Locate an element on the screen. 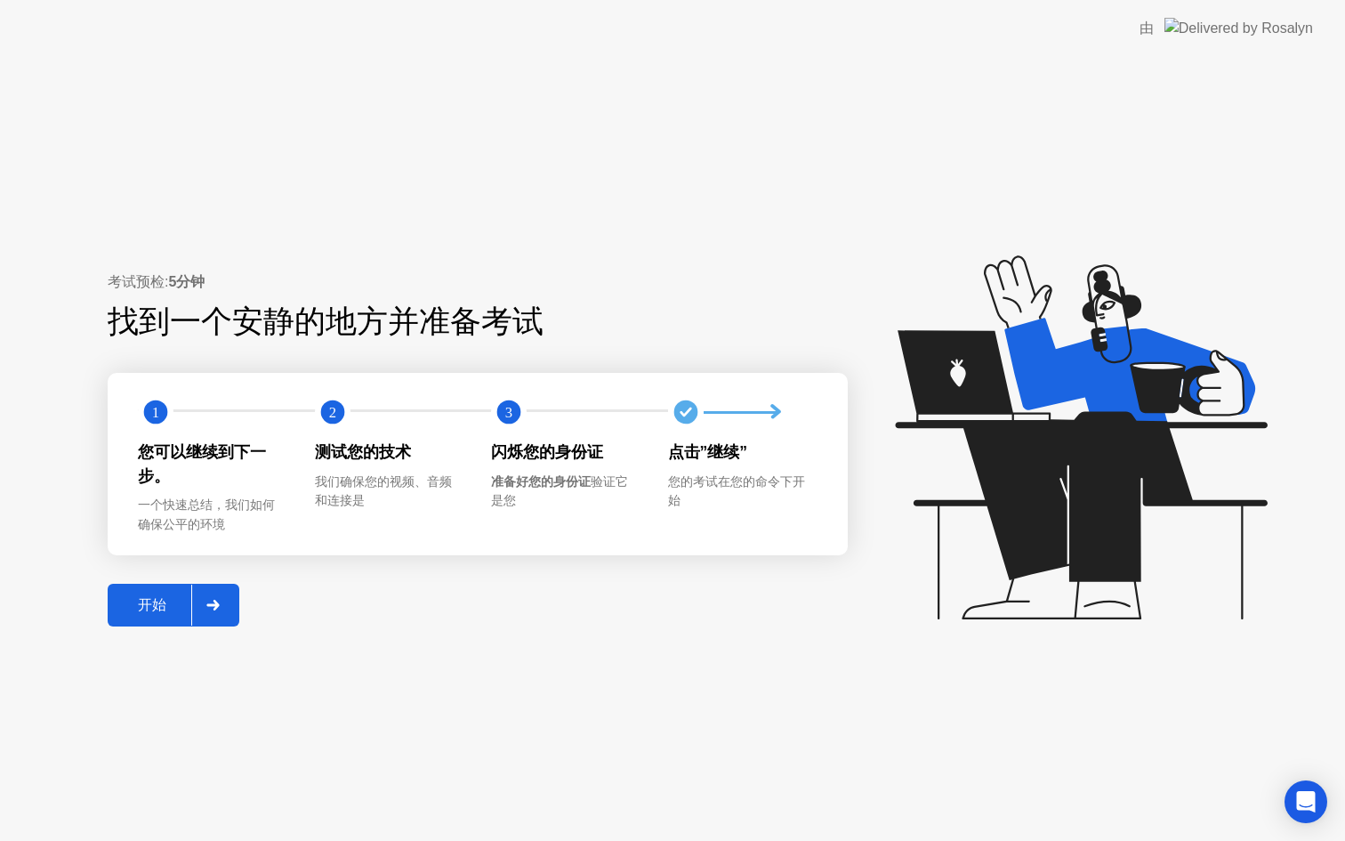 Image resolution: width=1345 pixels, height=841 pixels. b: 准备好您的身份证 is located at coordinates (541, 481).